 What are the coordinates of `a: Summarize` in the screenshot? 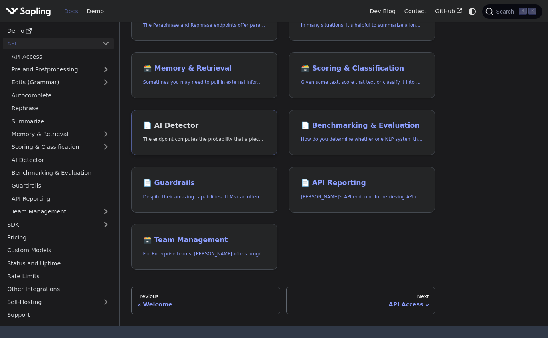 It's located at (60, 121).